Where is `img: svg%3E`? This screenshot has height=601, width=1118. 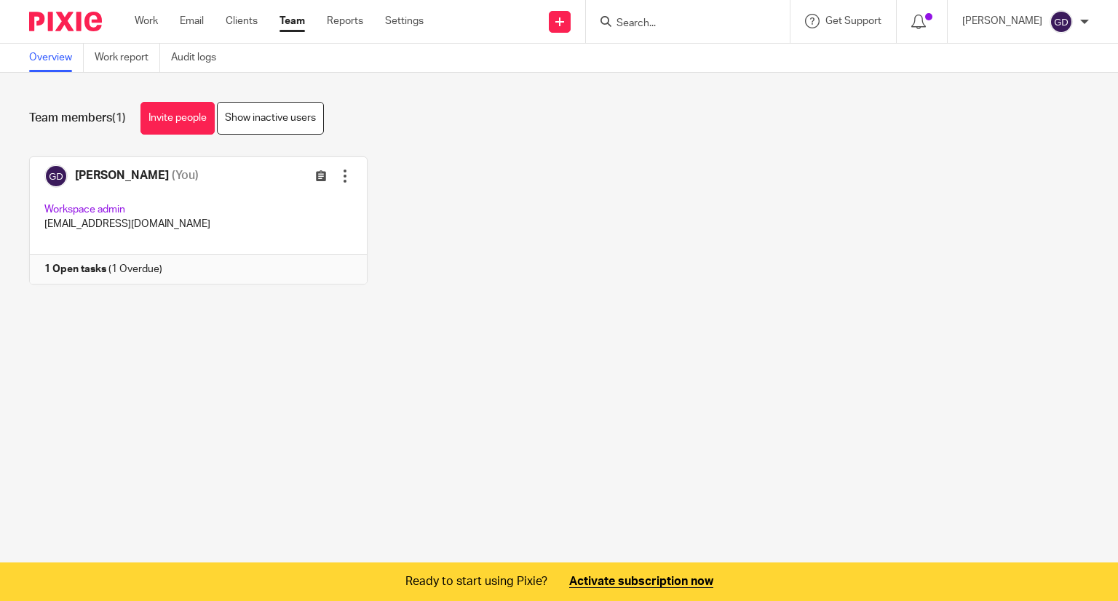 img: svg%3E is located at coordinates (1061, 22).